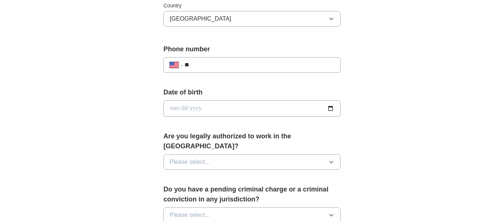 The width and height of the screenshot is (504, 221). Describe the element at coordinates (252, 49) in the screenshot. I see `label: Phone number` at that location.